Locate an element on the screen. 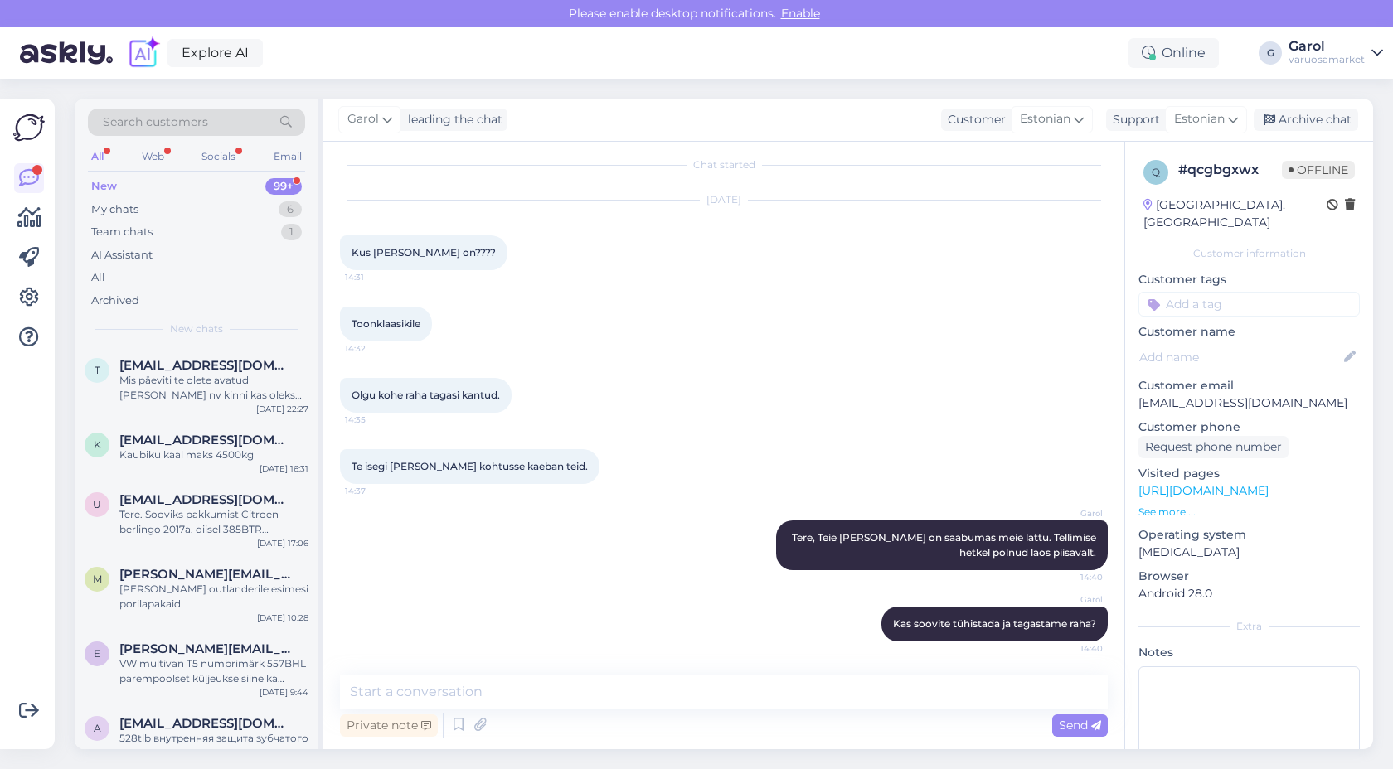 This screenshot has width=1393, height=769. div: Archive chat is located at coordinates (1306, 119).